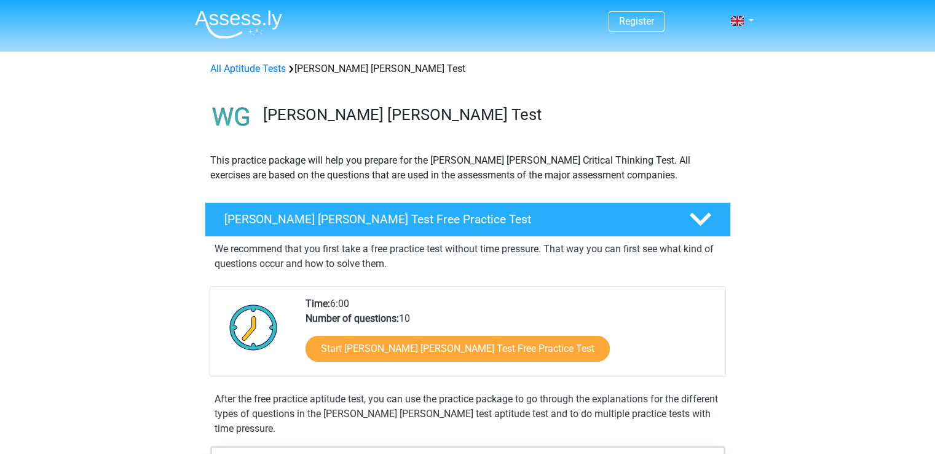 This screenshot has height=454, width=935. I want to click on b: Time:, so click(318, 303).